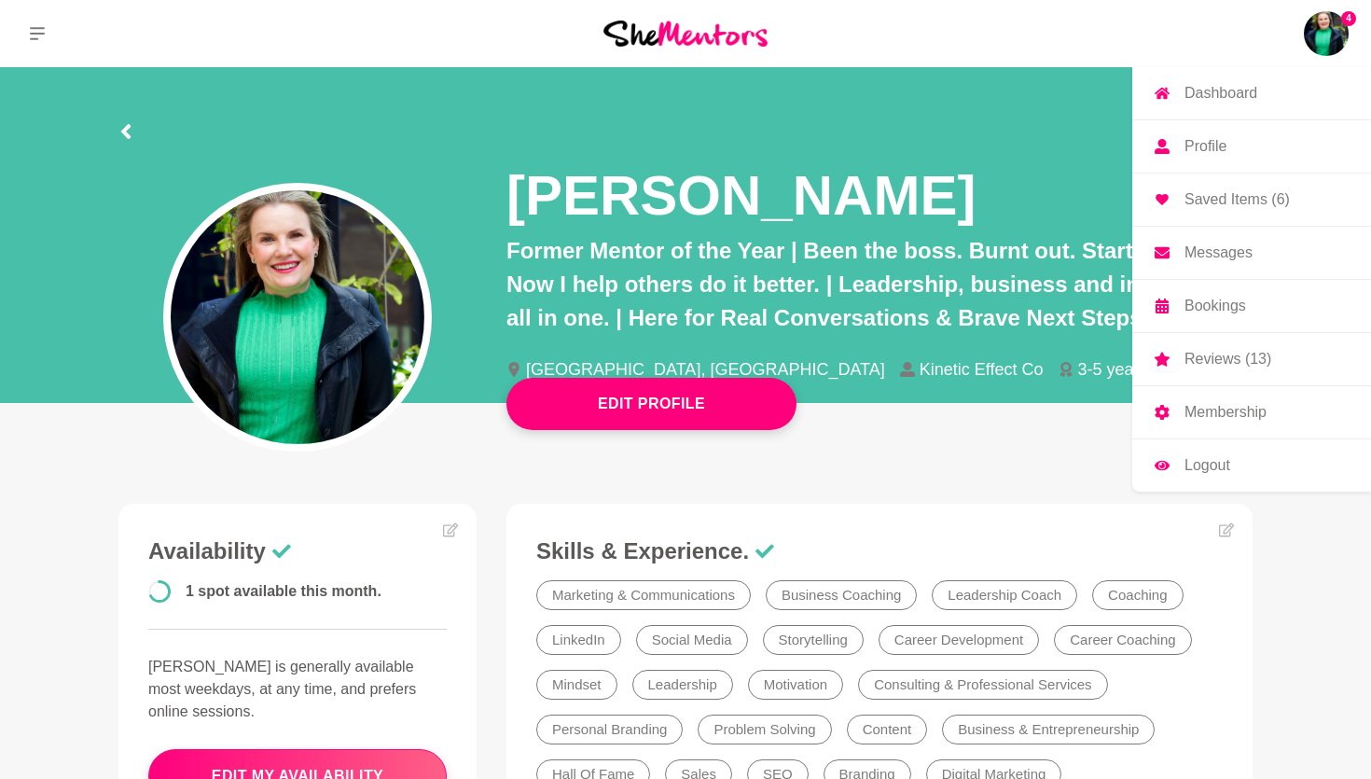 The image size is (1371, 779). I want to click on p: Bookings, so click(1215, 306).